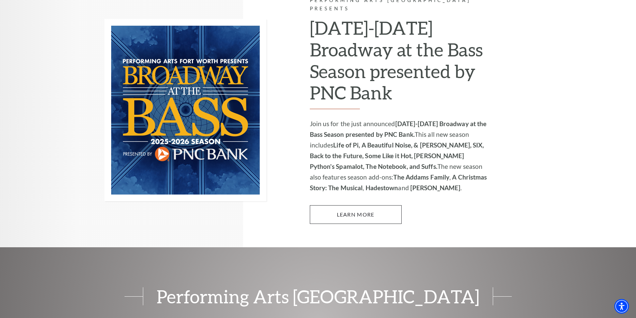 This screenshot has height=318, width=636. What do you see at coordinates (382, 188) in the screenshot?
I see `strong: Hadestown` at bounding box center [382, 188].